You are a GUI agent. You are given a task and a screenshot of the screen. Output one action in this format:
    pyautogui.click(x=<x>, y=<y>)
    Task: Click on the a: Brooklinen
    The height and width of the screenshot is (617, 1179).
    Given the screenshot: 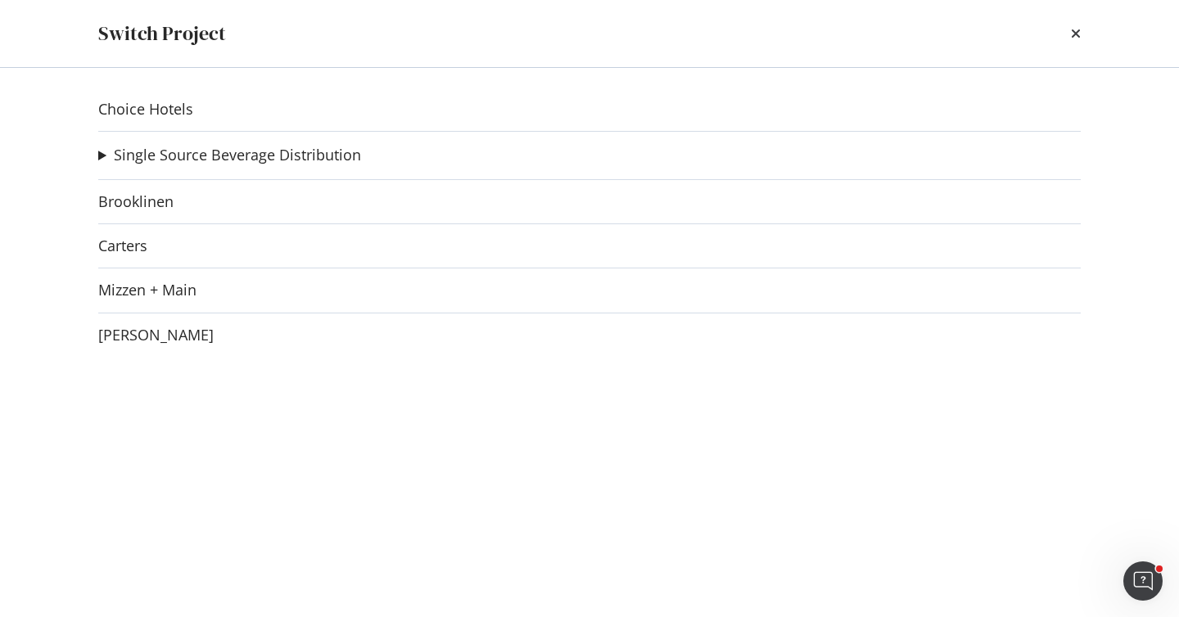 What is the action you would take?
    pyautogui.click(x=136, y=201)
    